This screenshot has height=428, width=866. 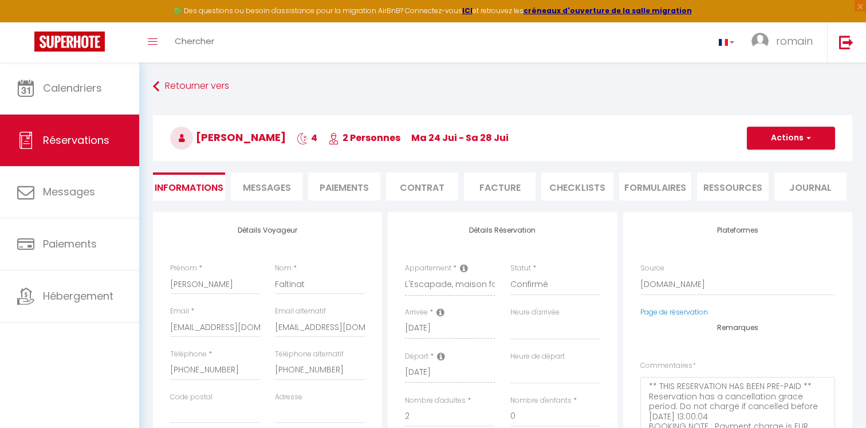 What do you see at coordinates (503, 87) in the screenshot?
I see `a: Retourner vers` at bounding box center [503, 87].